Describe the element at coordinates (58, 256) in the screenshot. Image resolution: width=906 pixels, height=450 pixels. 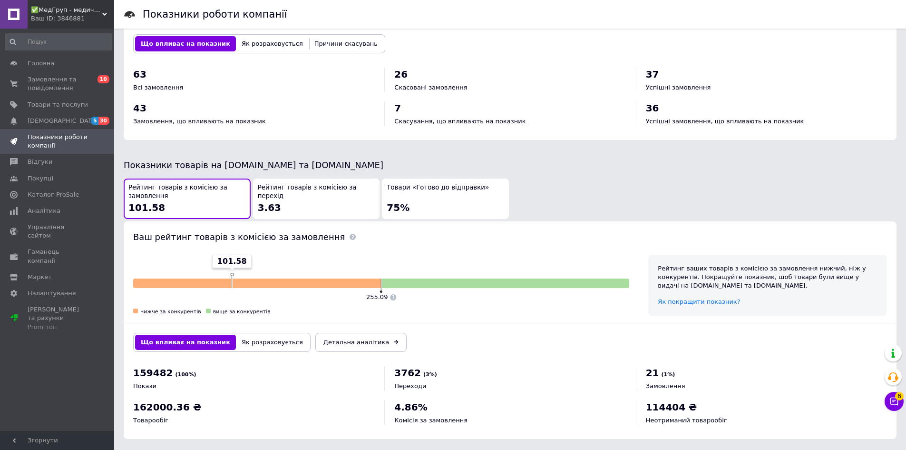
I see `span: Гаманець компанії` at that location.